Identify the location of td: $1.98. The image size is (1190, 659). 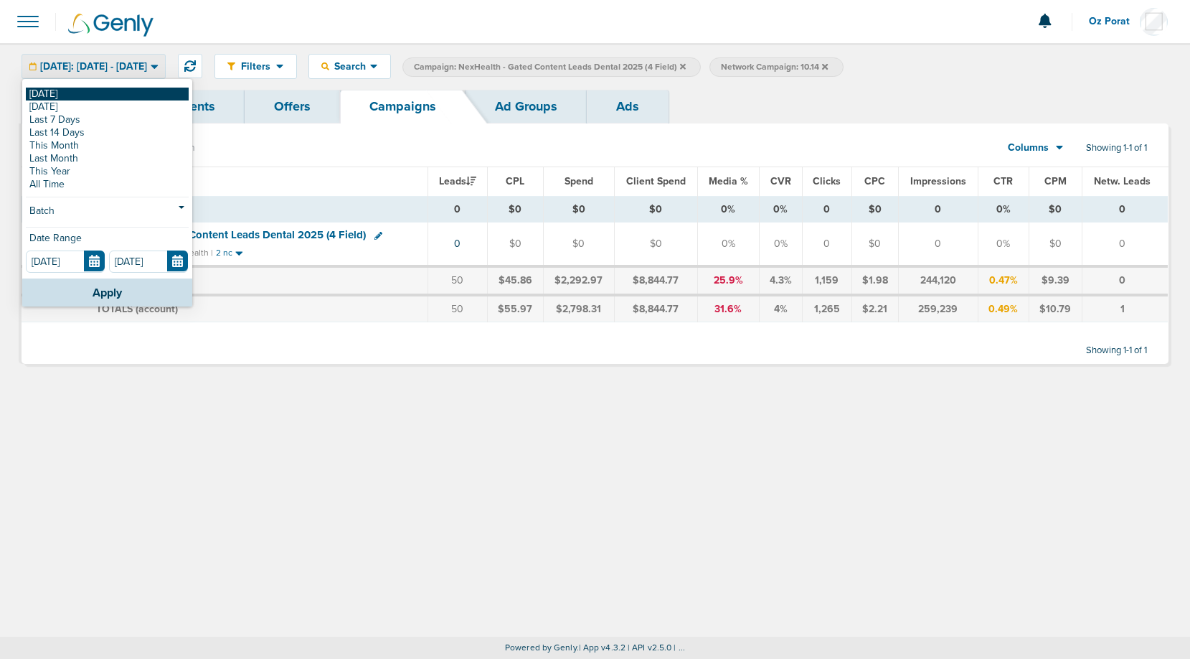
(875, 280).